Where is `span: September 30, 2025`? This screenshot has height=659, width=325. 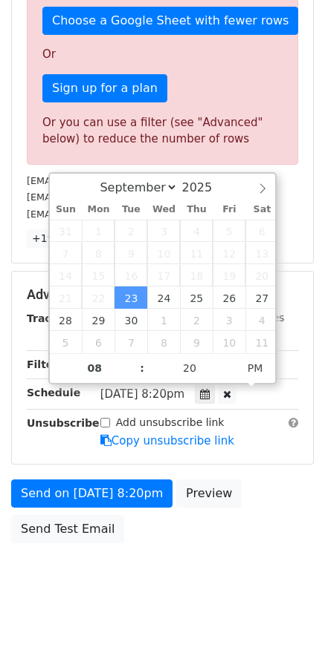
span: September 30, 2025 is located at coordinates (131, 320).